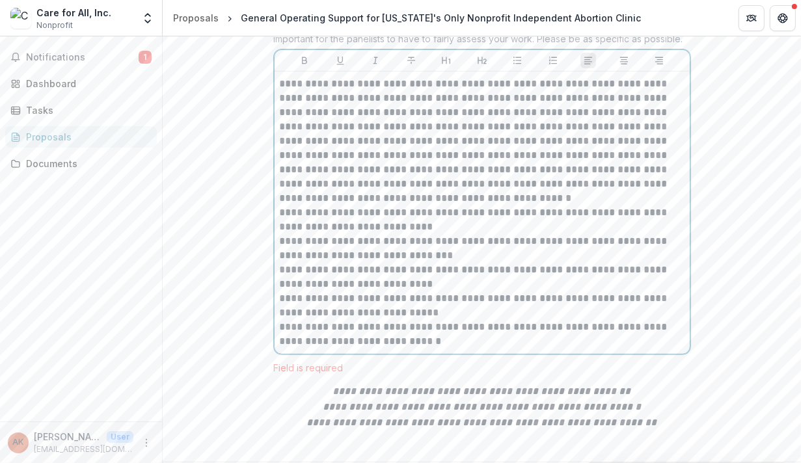  Describe the element at coordinates (340, 61) in the screenshot. I see `button: Underline` at that location.